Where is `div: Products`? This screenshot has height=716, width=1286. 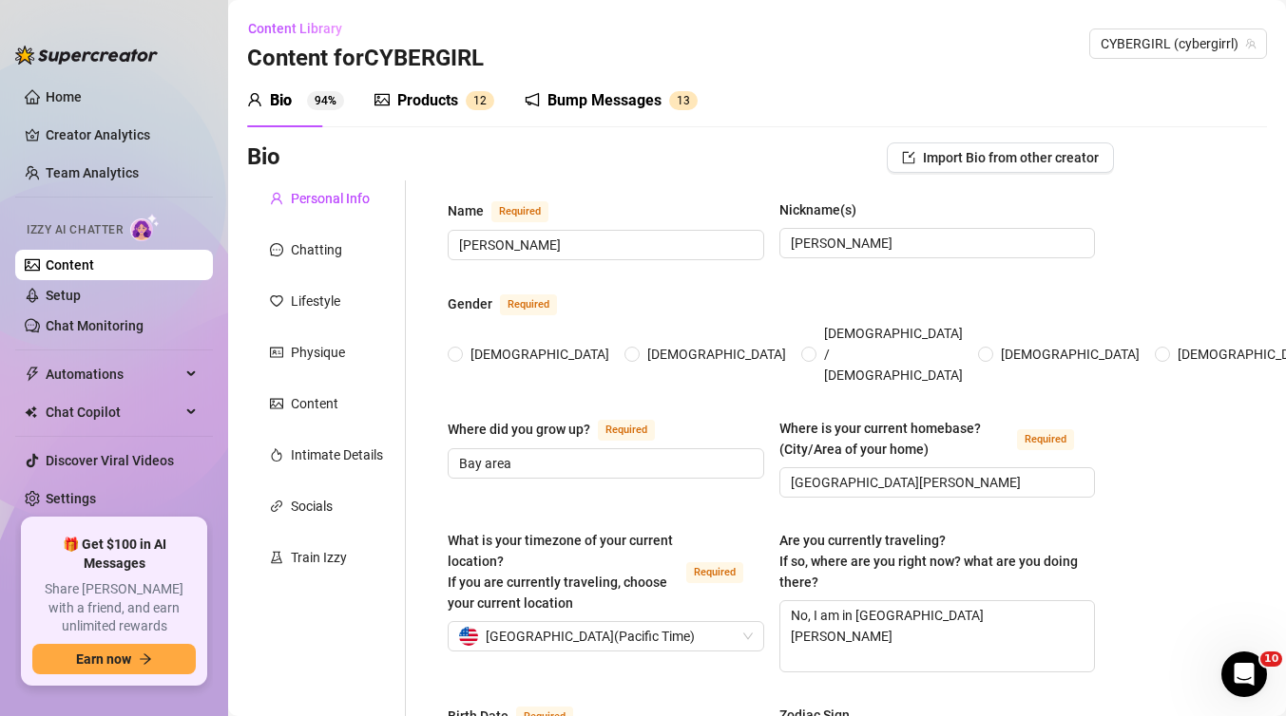
div: Products is located at coordinates (428, 101).